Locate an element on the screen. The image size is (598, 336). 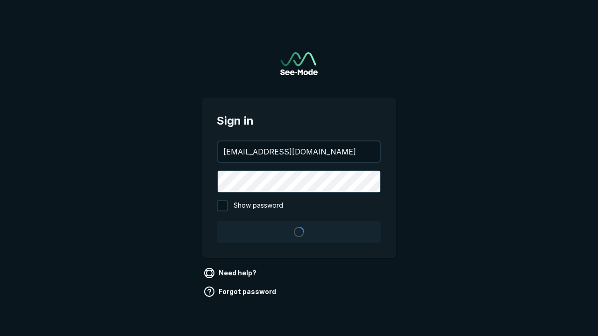
span: Show password is located at coordinates (258, 206).